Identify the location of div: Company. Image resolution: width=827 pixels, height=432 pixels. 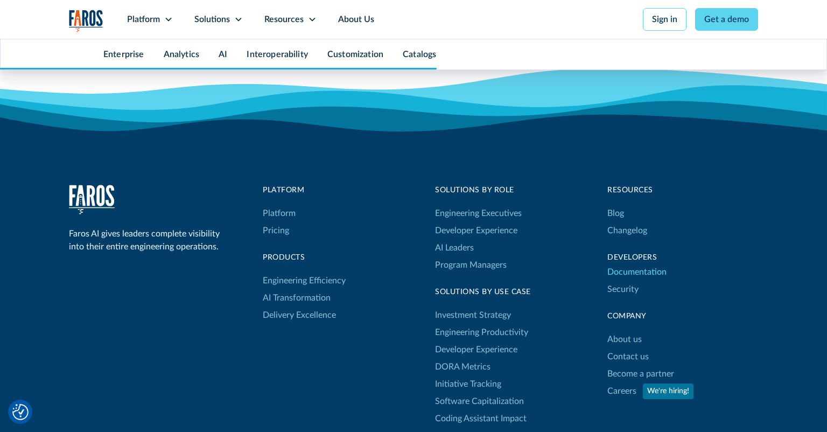
(683, 316).